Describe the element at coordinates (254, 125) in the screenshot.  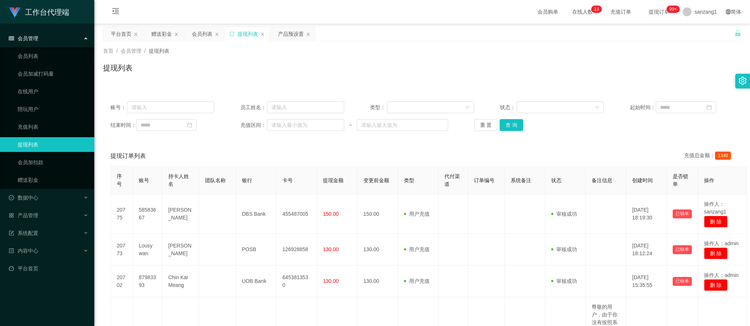
I see `span: 充值区间：` at that location.